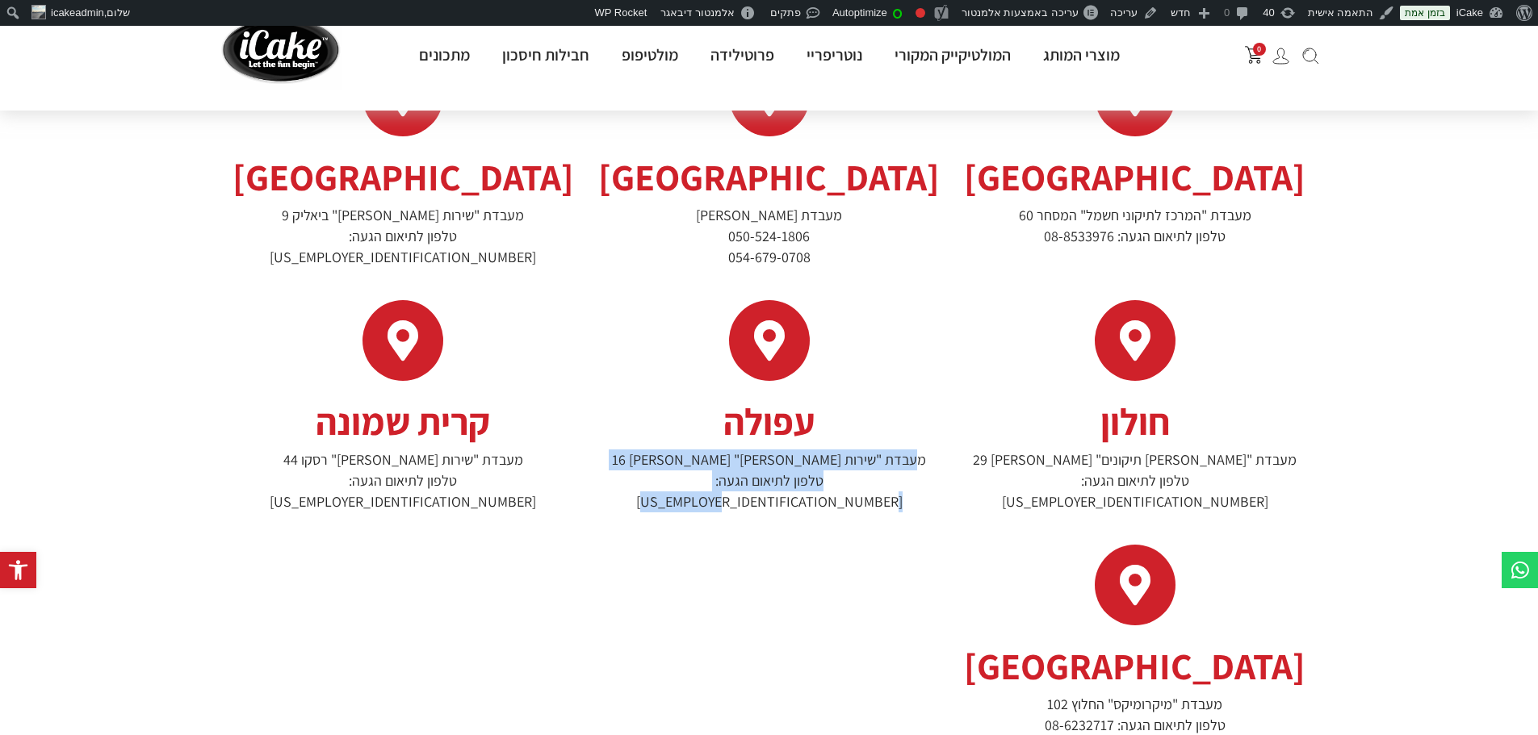  Describe the element at coordinates (1254, 55) in the screenshot. I see `img: shopping-cart.png` at that location.